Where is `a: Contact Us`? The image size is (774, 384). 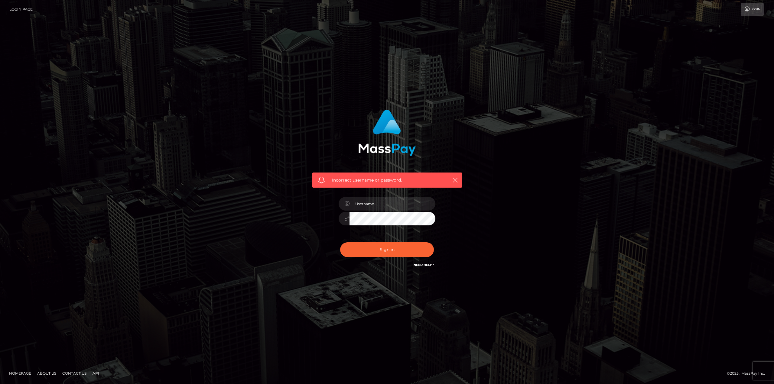 a: Contact Us is located at coordinates (74, 374).